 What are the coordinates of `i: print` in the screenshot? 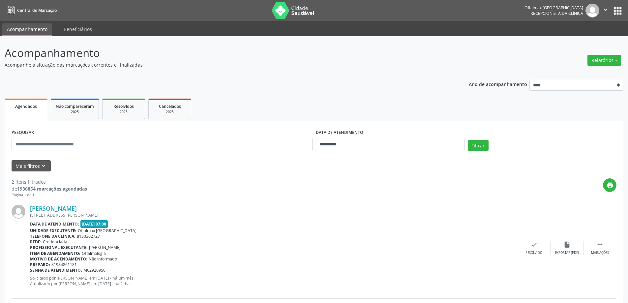 It's located at (610, 185).